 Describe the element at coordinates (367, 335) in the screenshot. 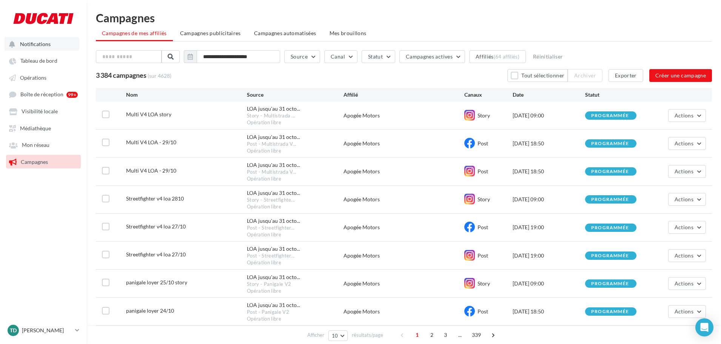

I see `span: résultats/page` at that location.